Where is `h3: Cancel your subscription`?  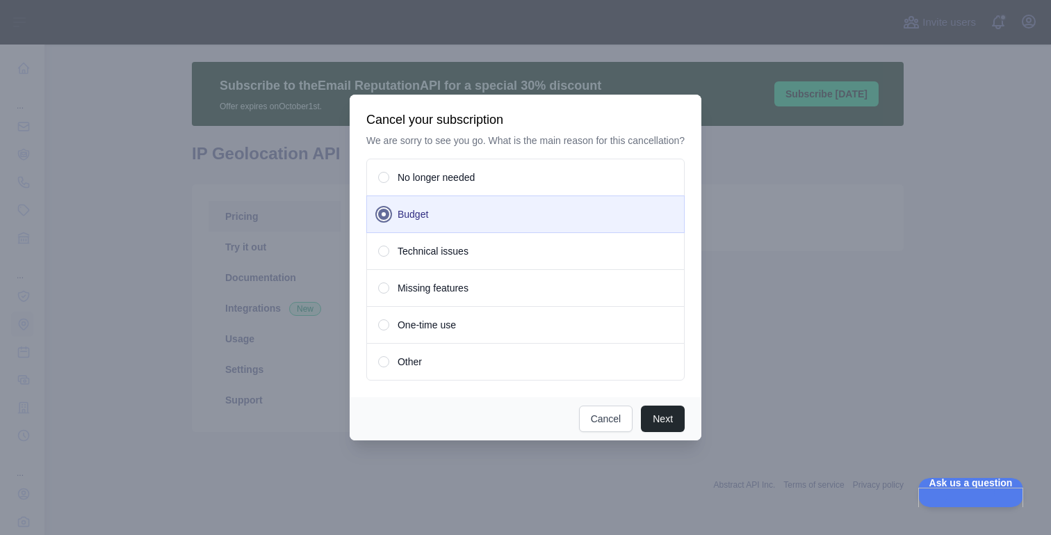 h3: Cancel your subscription is located at coordinates (526, 120).